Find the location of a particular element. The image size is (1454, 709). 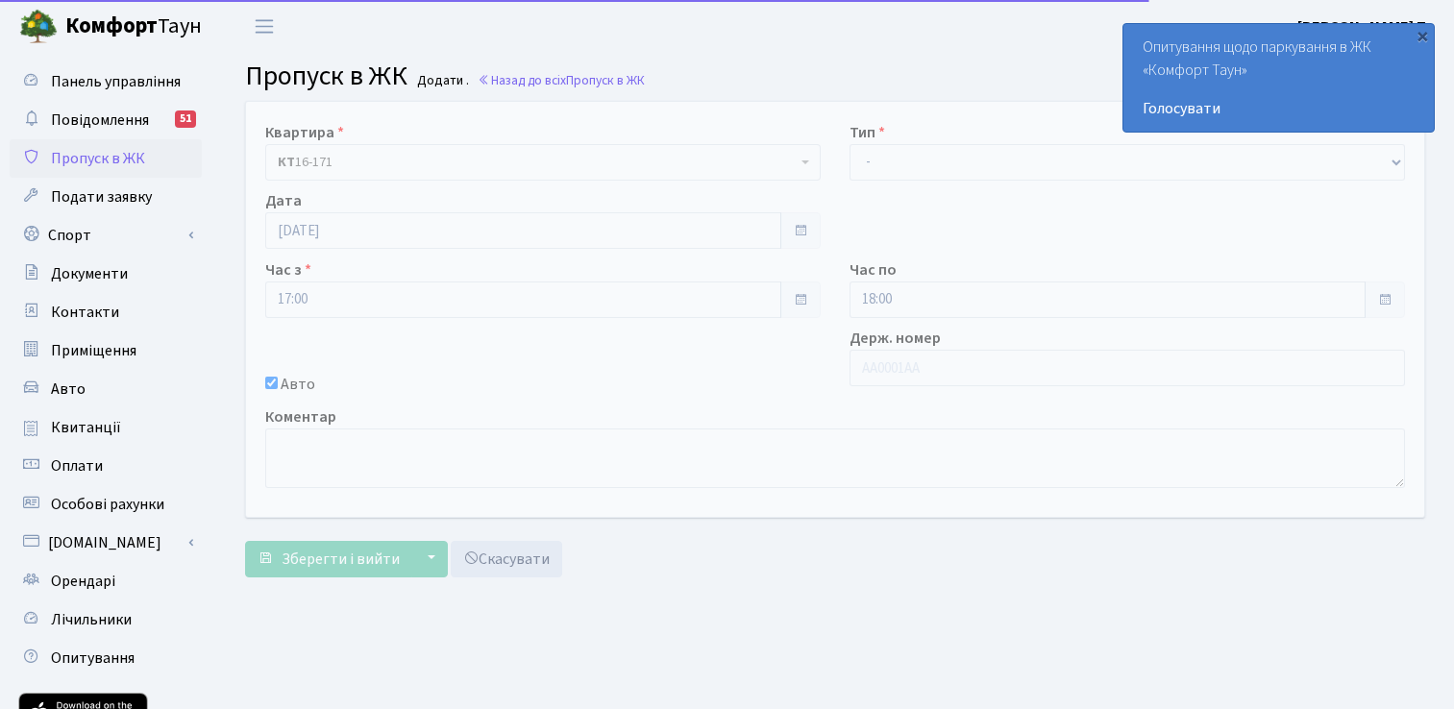

a: Авто is located at coordinates (106, 389).